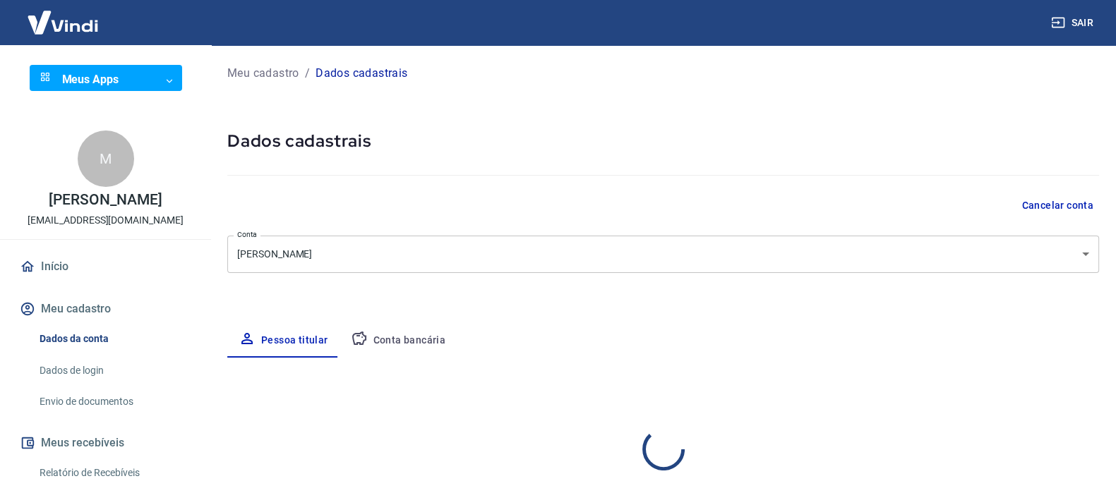 This screenshot has height=493, width=1116. Describe the element at coordinates (114, 371) in the screenshot. I see `a: Dados de login` at that location.